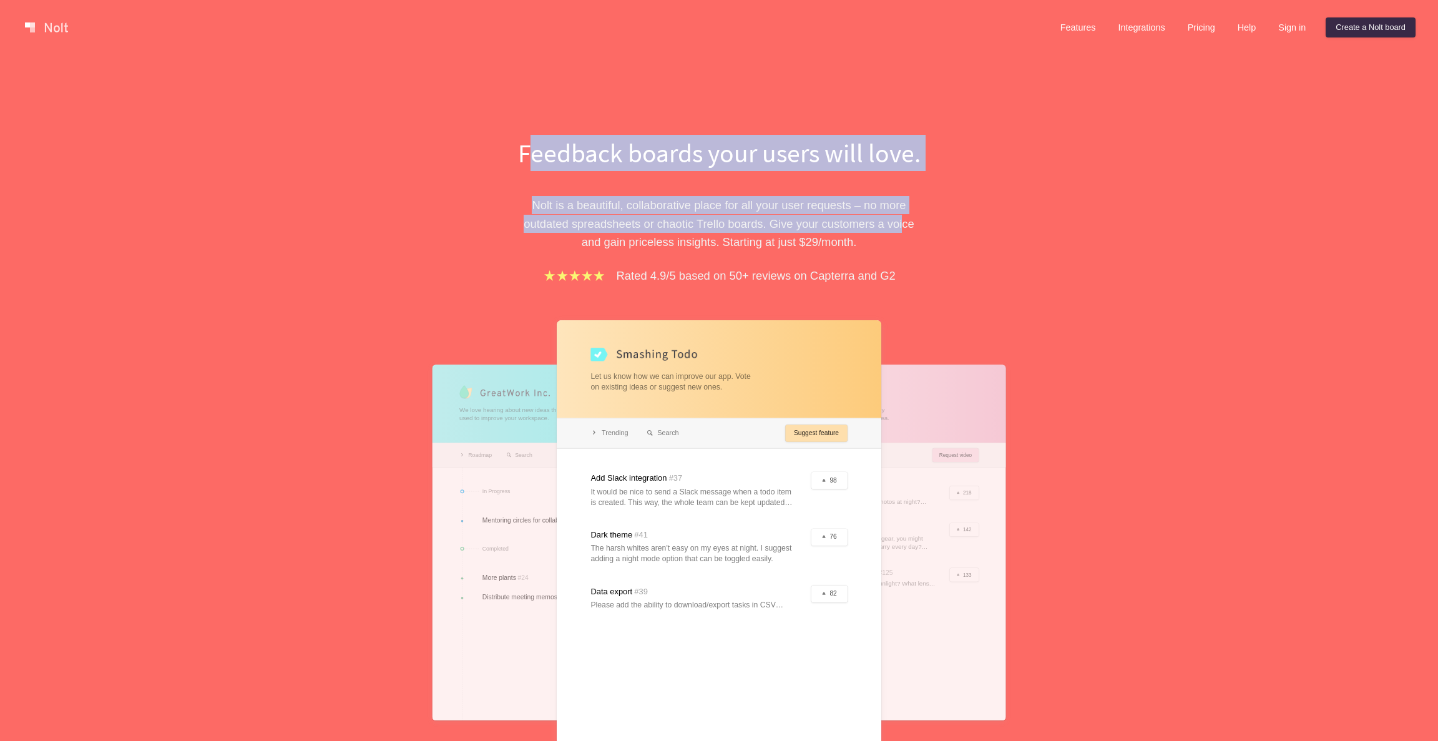 The image size is (1438, 741). I want to click on p: Nolt is a beautiful, collaborative place for all your user requests – no more outdated spreadshee..., so click(719, 223).